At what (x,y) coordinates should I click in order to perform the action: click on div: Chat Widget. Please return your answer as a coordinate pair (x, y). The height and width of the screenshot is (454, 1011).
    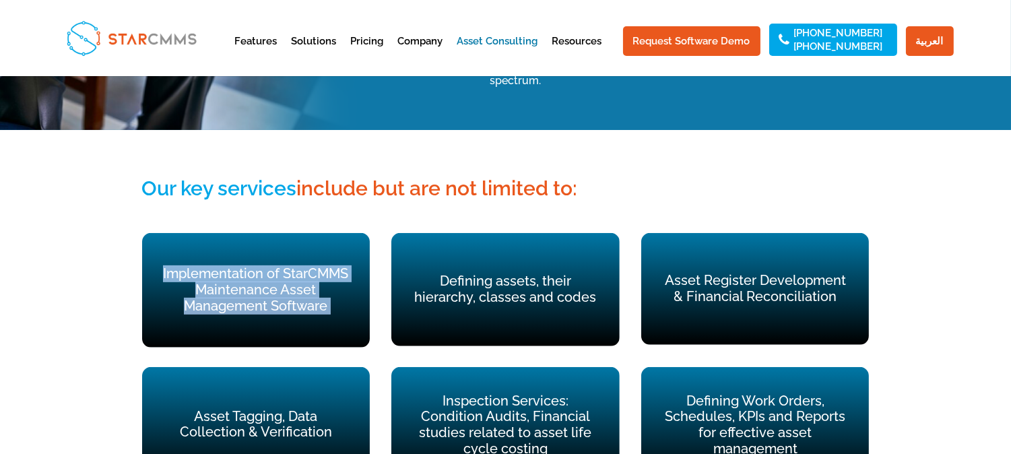
    Looking at the image, I should click on (978, 422).